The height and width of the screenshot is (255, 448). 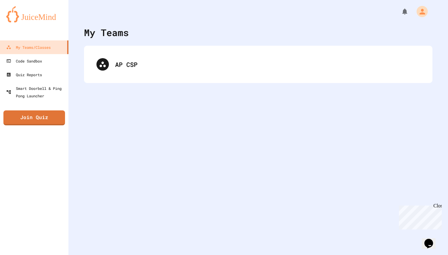 What do you see at coordinates (24, 61) in the screenshot?
I see `div: Code Sandbox` at bounding box center [24, 61].